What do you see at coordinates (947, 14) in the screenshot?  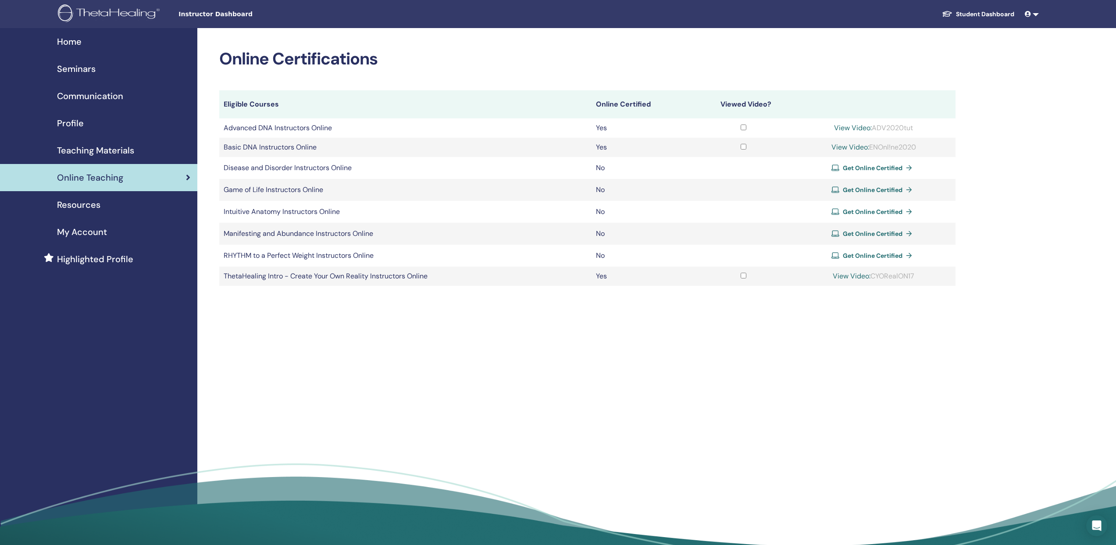 I see `img: graduation-cap-white.svg` at bounding box center [947, 14].